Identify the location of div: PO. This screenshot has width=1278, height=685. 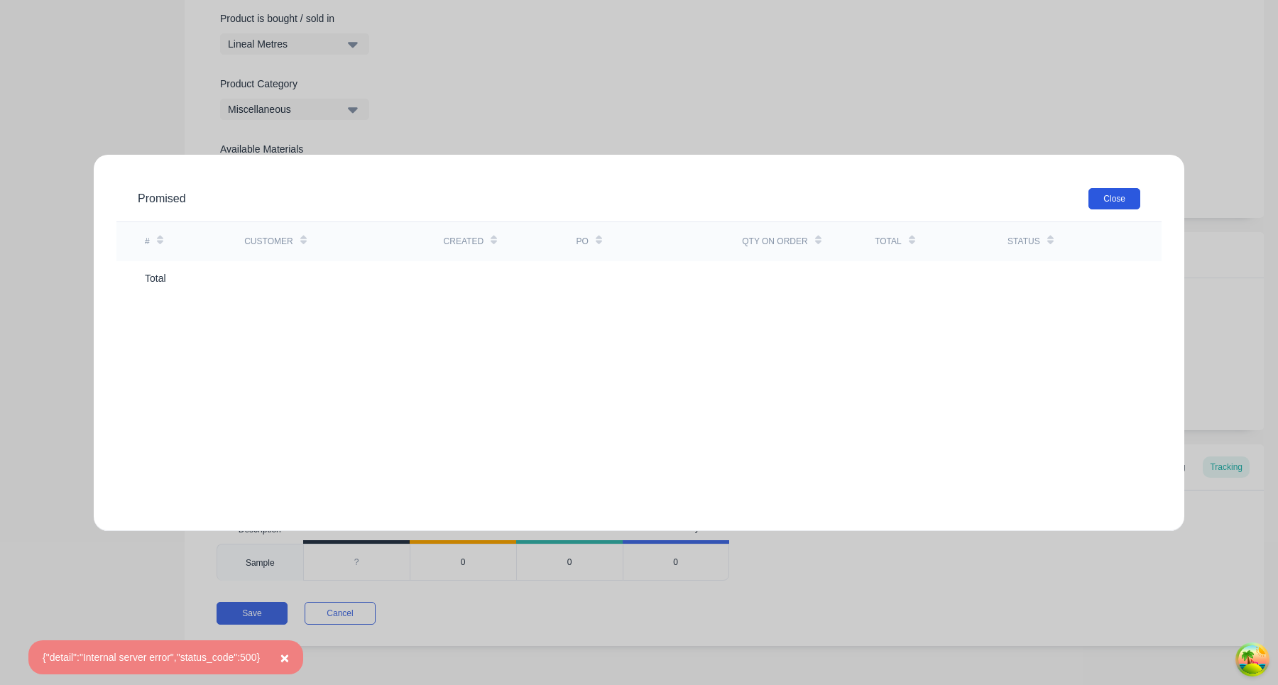
(582, 241).